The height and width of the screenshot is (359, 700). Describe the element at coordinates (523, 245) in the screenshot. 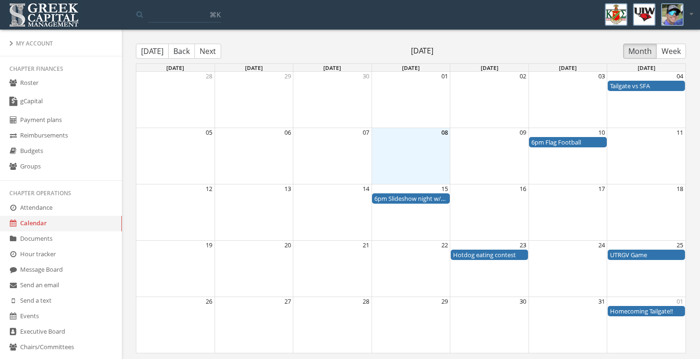

I see `button: 23` at that location.